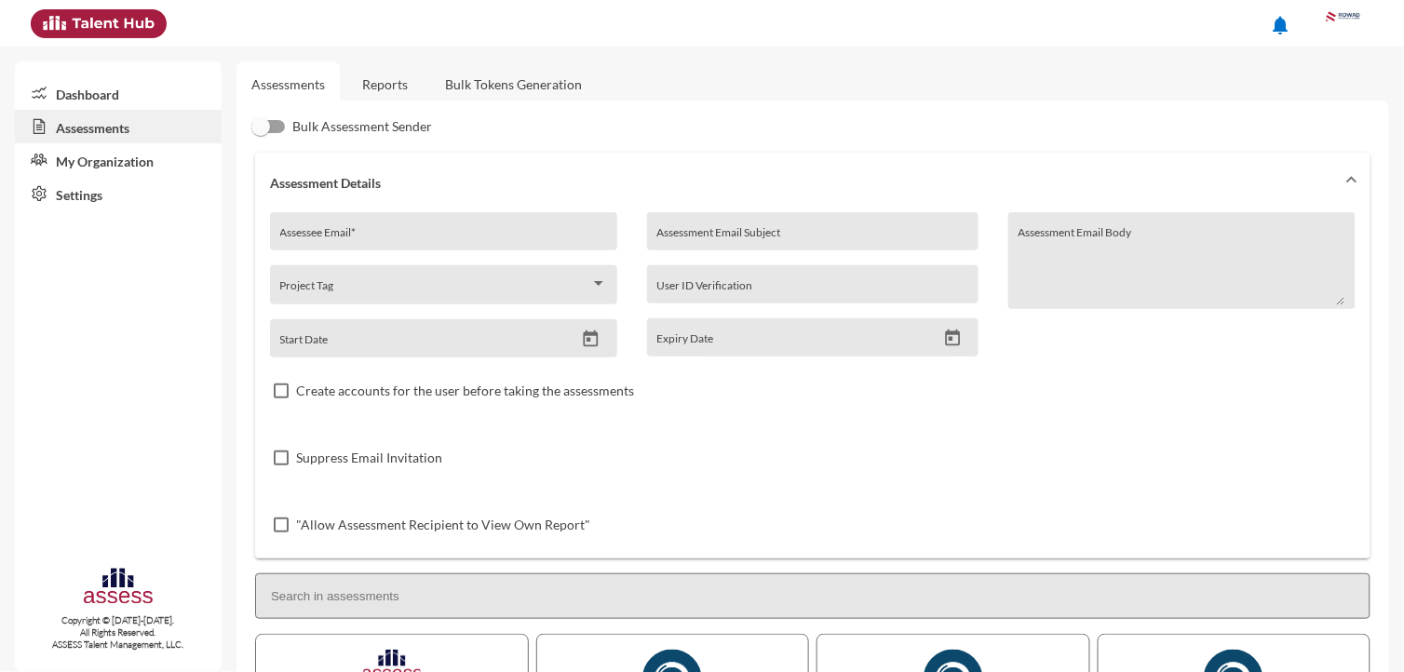  I want to click on mat-panel-title: Assessment Details, so click(802, 183).